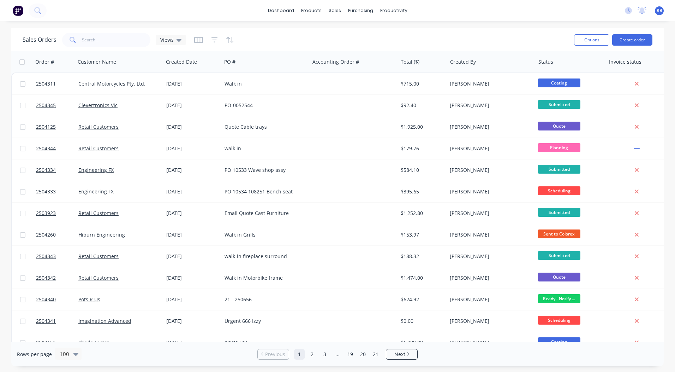 The width and height of the screenshot is (675, 372). Describe the element at coordinates (300, 354) in the screenshot. I see `a: Page 1 is your current page` at that location.